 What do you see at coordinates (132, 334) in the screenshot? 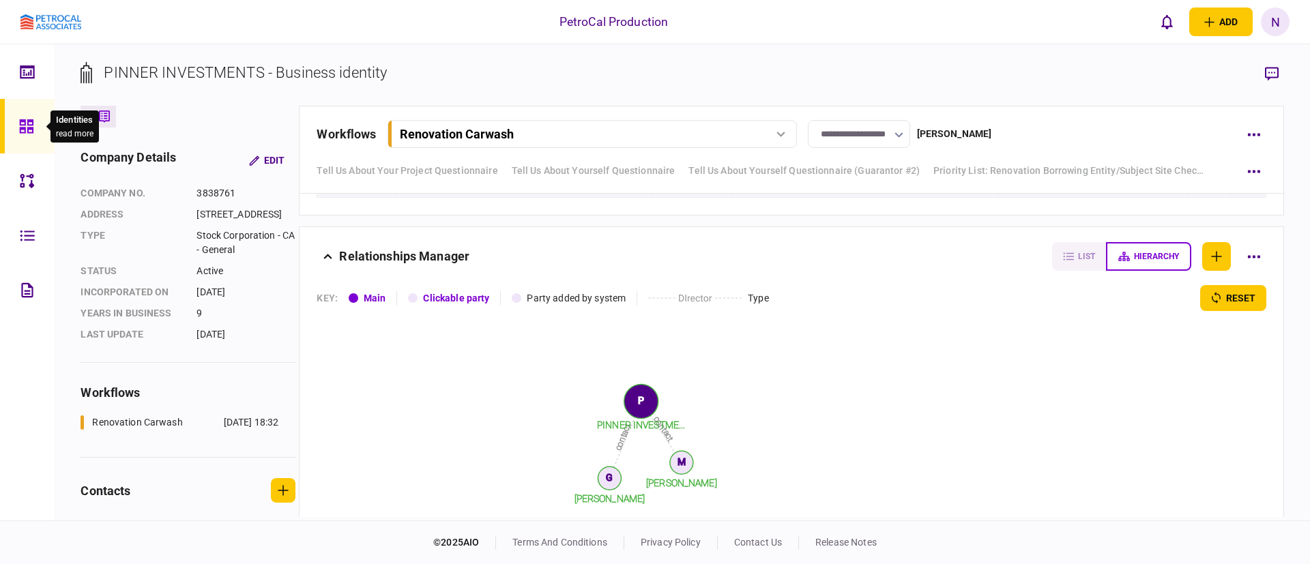
I see `div: last update` at bounding box center [132, 334].